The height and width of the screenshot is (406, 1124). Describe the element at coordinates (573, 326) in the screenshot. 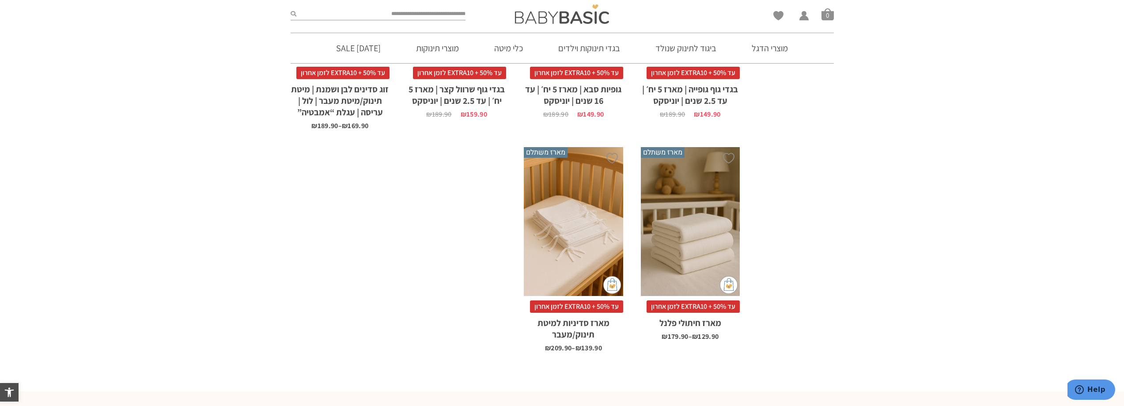

I see `h2: מארז סדיניות למיטת תינוק/מעבר` at that location.